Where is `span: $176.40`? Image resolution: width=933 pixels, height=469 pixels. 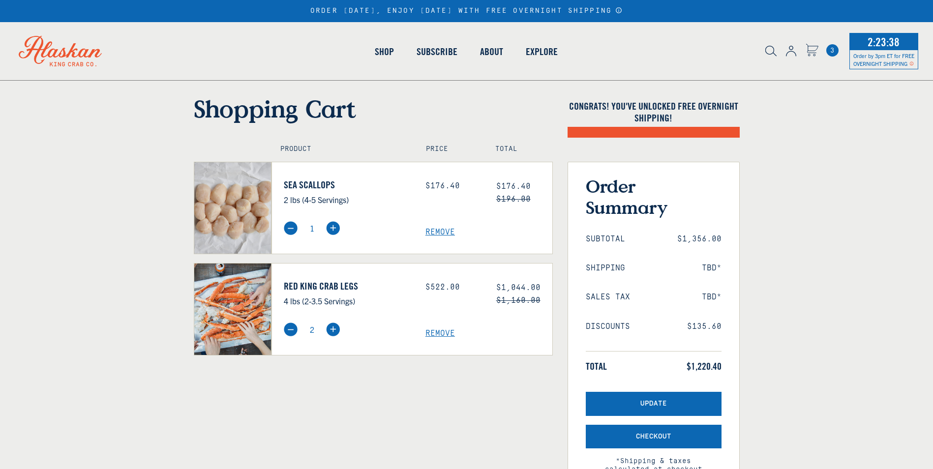 span: $176.40 is located at coordinates (513, 186).